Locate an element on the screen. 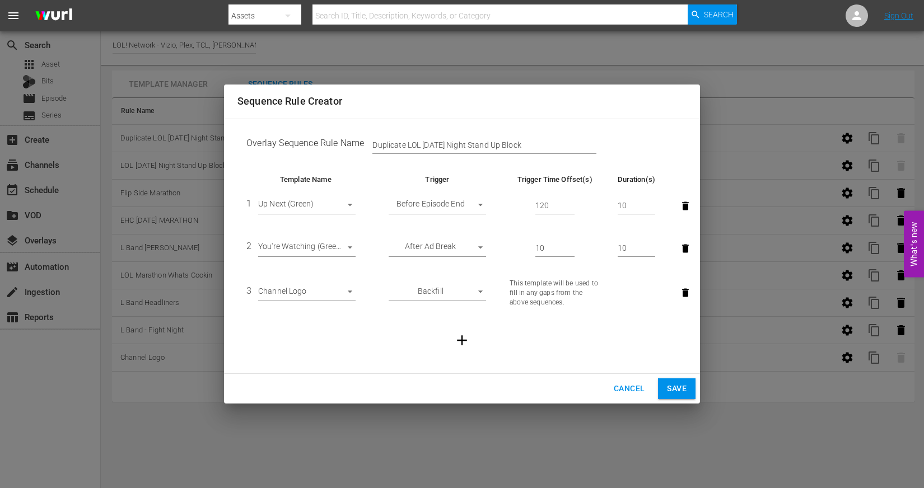  div: Up Next (Green) is located at coordinates (307, 206).